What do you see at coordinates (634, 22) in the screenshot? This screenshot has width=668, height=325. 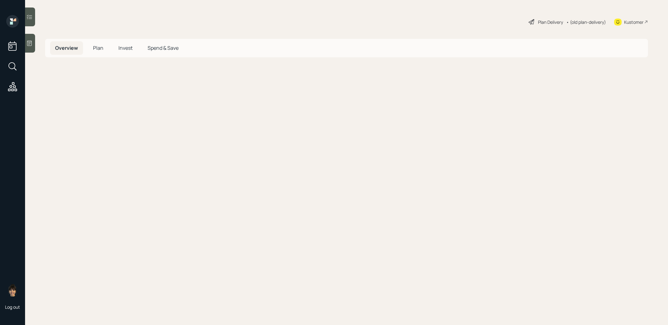 I see `div: Kustomer` at bounding box center [634, 22].